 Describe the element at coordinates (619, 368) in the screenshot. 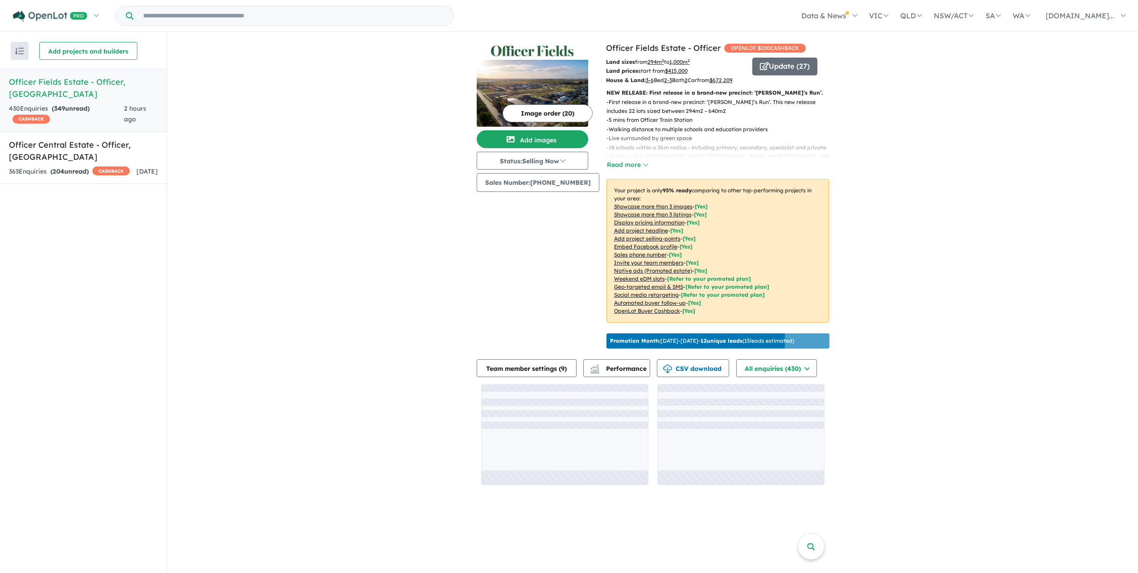

I see `span: Performance` at that location.